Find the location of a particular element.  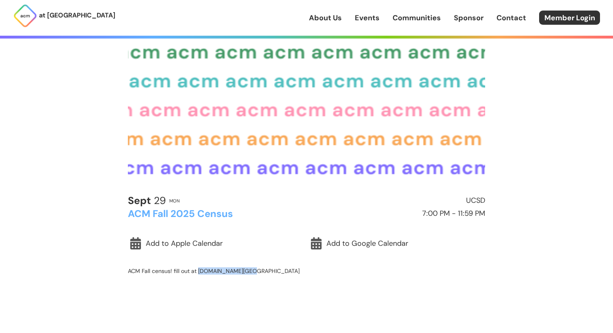

a: Contact is located at coordinates (511, 18).